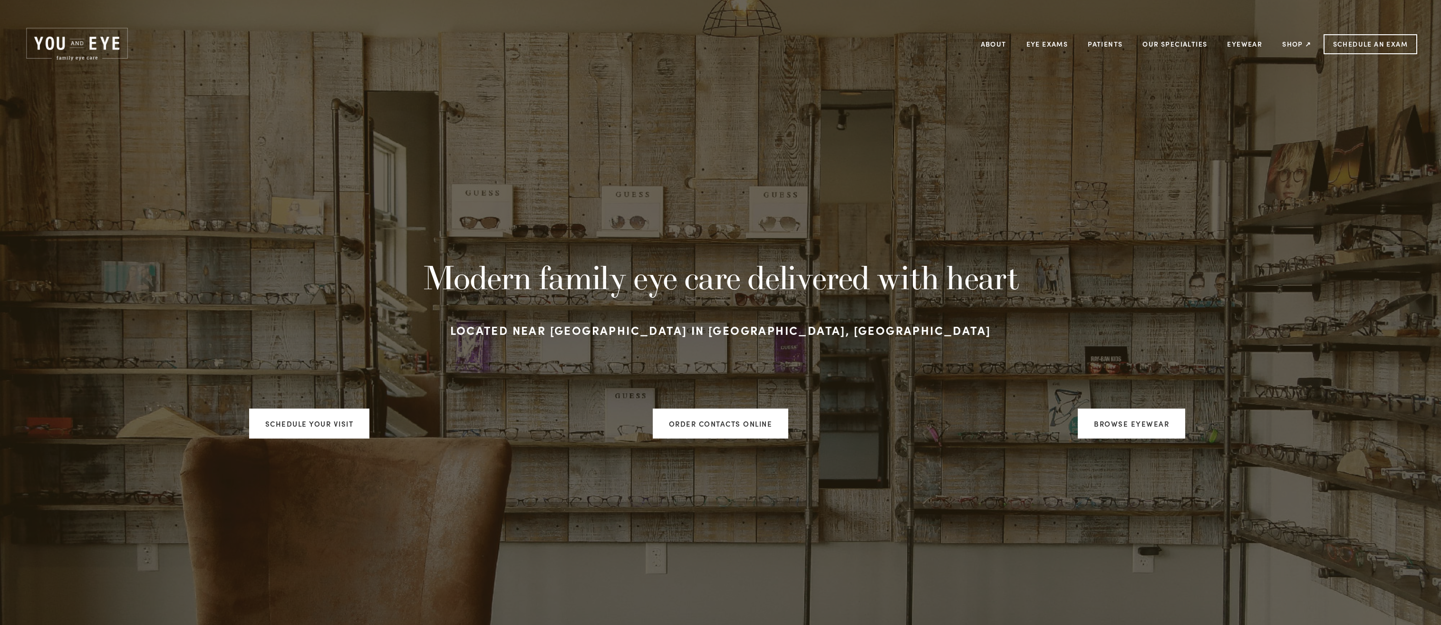 Image resolution: width=1441 pixels, height=625 pixels. I want to click on a: Our Specialties, so click(1175, 44).